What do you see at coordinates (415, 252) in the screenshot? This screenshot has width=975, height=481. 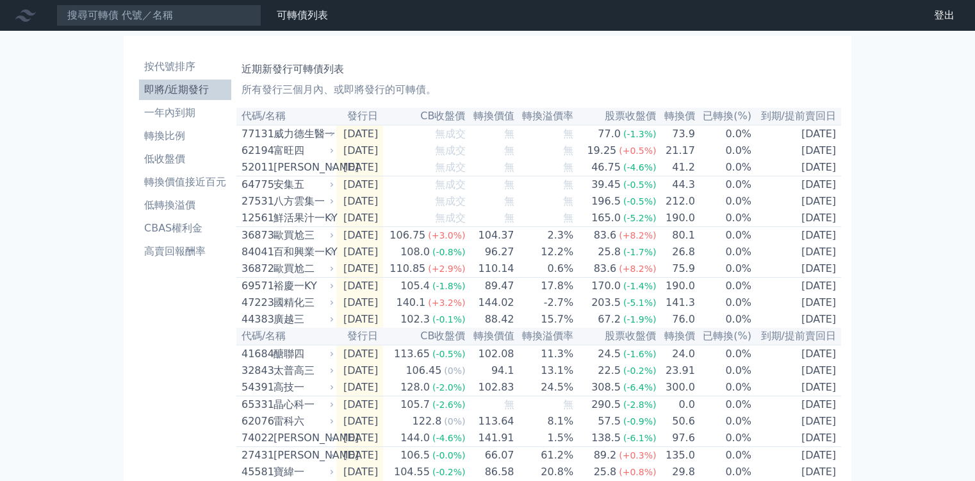 I see `div: 108.0` at bounding box center [415, 252].